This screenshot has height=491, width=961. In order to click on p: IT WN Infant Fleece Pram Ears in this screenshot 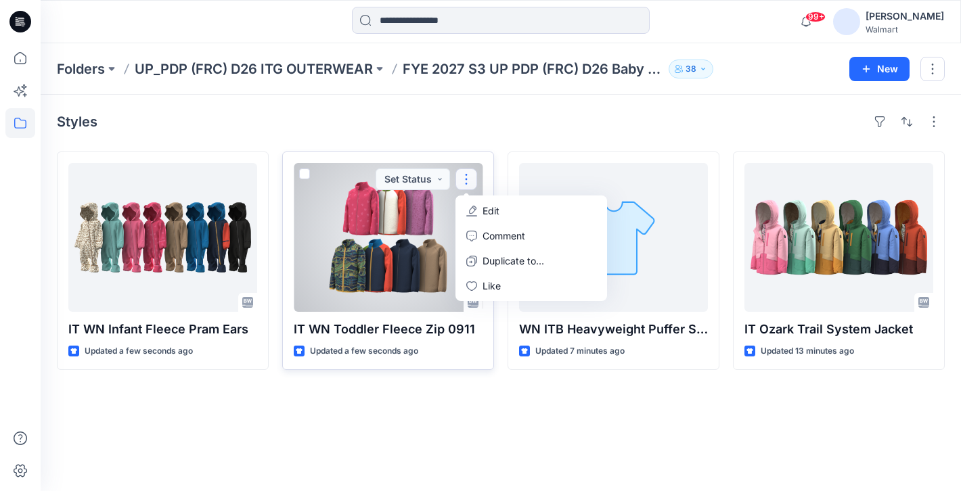, I will do `click(162, 329)`.